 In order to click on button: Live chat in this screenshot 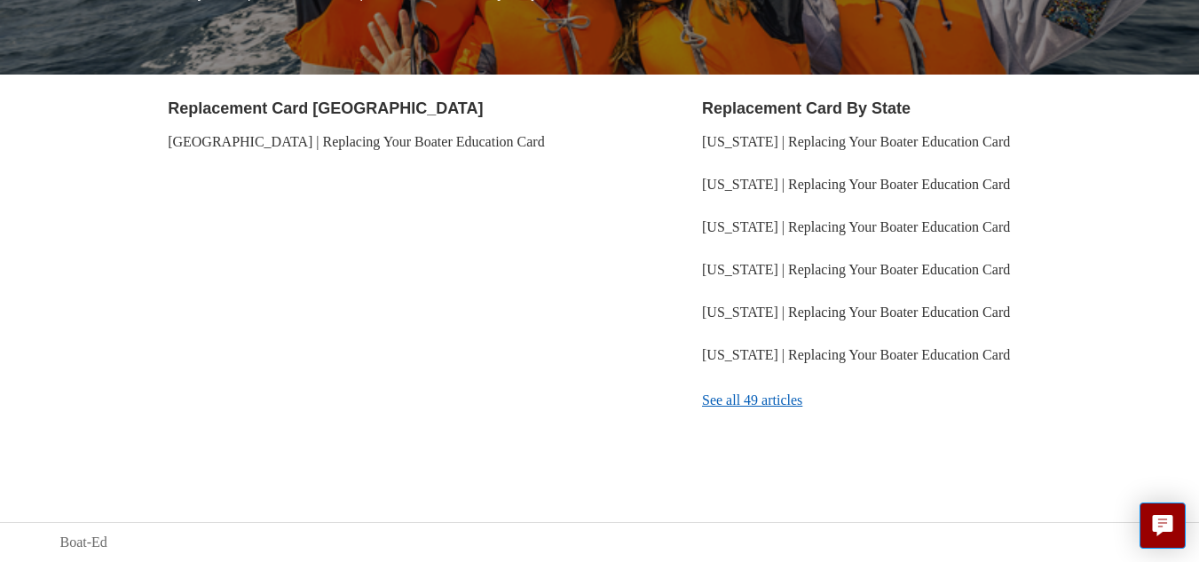, I will do `click(1163, 526)`.